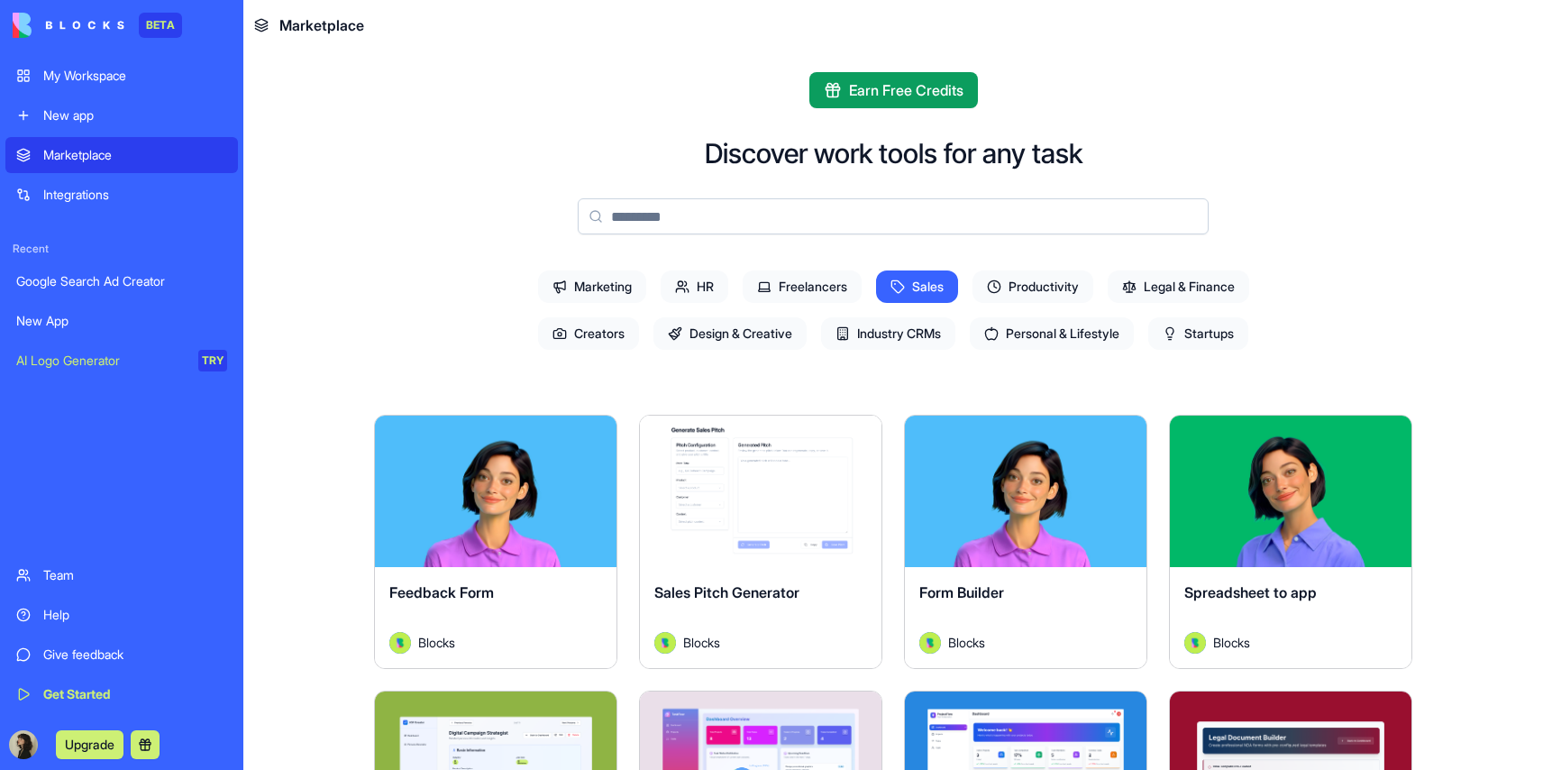 The height and width of the screenshot is (770, 1543). I want to click on span: Startups, so click(1198, 333).